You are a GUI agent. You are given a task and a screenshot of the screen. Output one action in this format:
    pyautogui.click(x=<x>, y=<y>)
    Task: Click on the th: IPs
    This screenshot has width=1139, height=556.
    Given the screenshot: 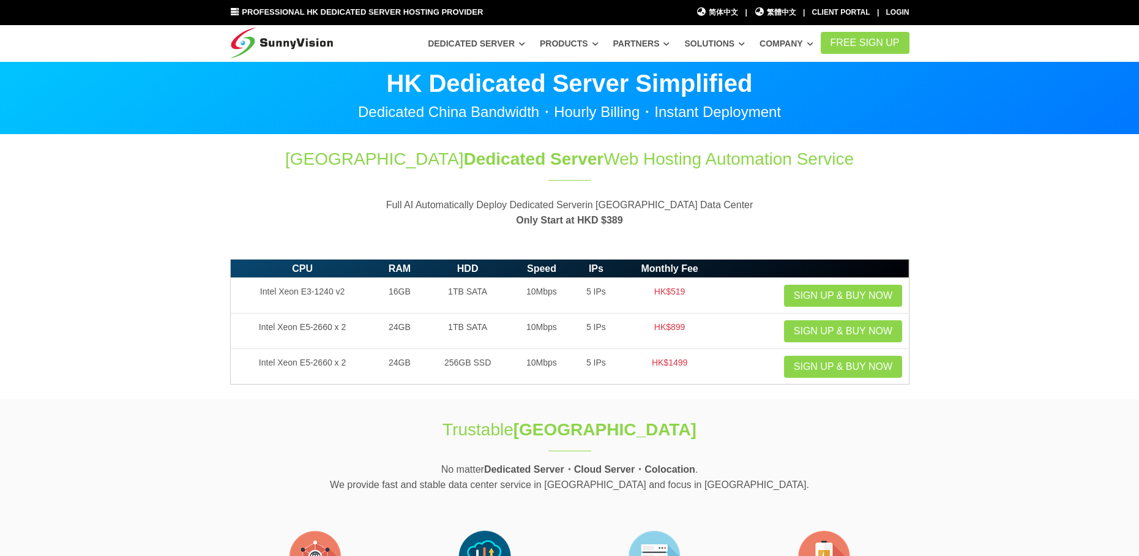 What is the action you would take?
    pyautogui.click(x=596, y=268)
    